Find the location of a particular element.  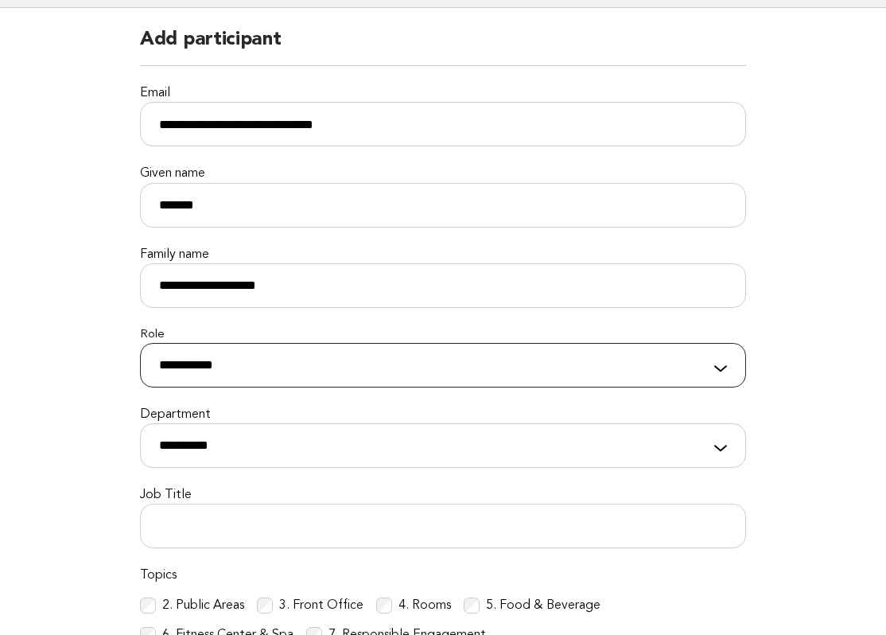

label: Family name is located at coordinates (443, 255).